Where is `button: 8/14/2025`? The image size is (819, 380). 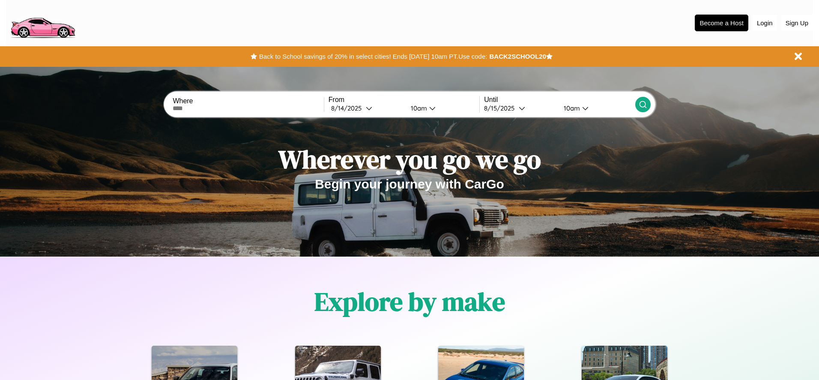 button: 8/14/2025 is located at coordinates (366, 108).